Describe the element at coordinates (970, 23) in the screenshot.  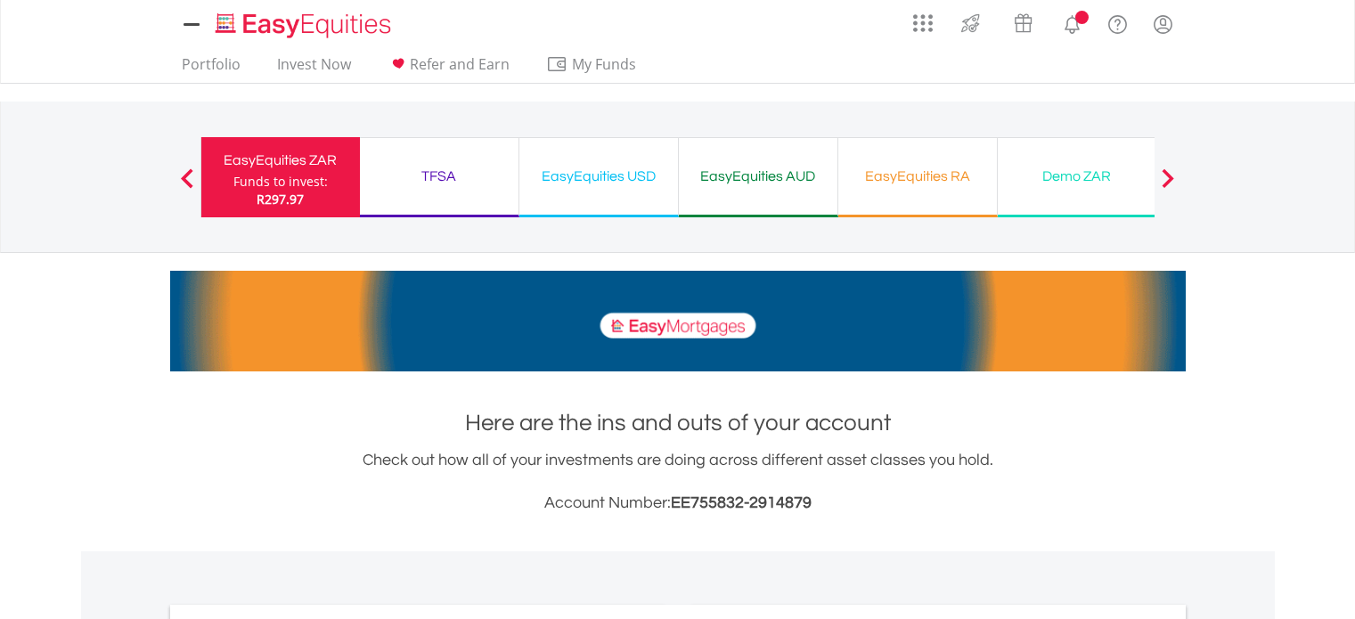
I see `img: thrive-v2.svg` at that location.